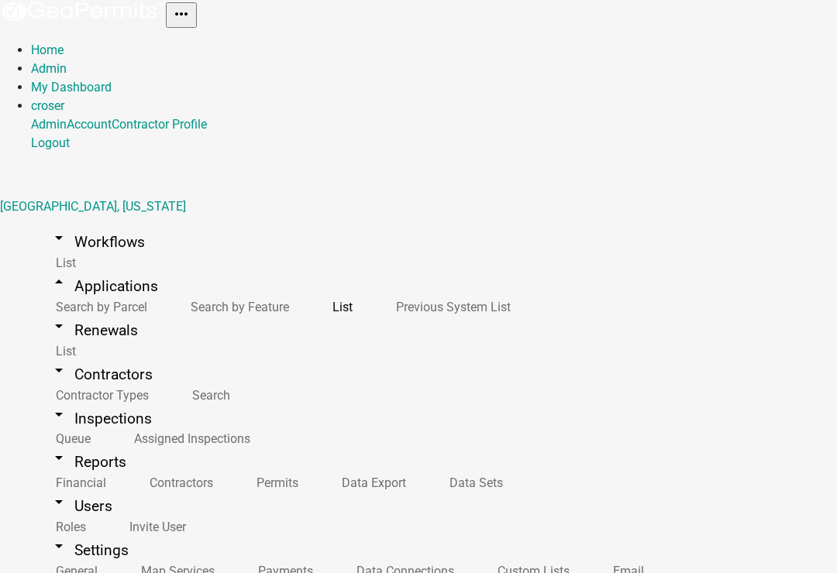 The image size is (837, 573). Describe the element at coordinates (47, 105) in the screenshot. I see `a: croser` at that location.